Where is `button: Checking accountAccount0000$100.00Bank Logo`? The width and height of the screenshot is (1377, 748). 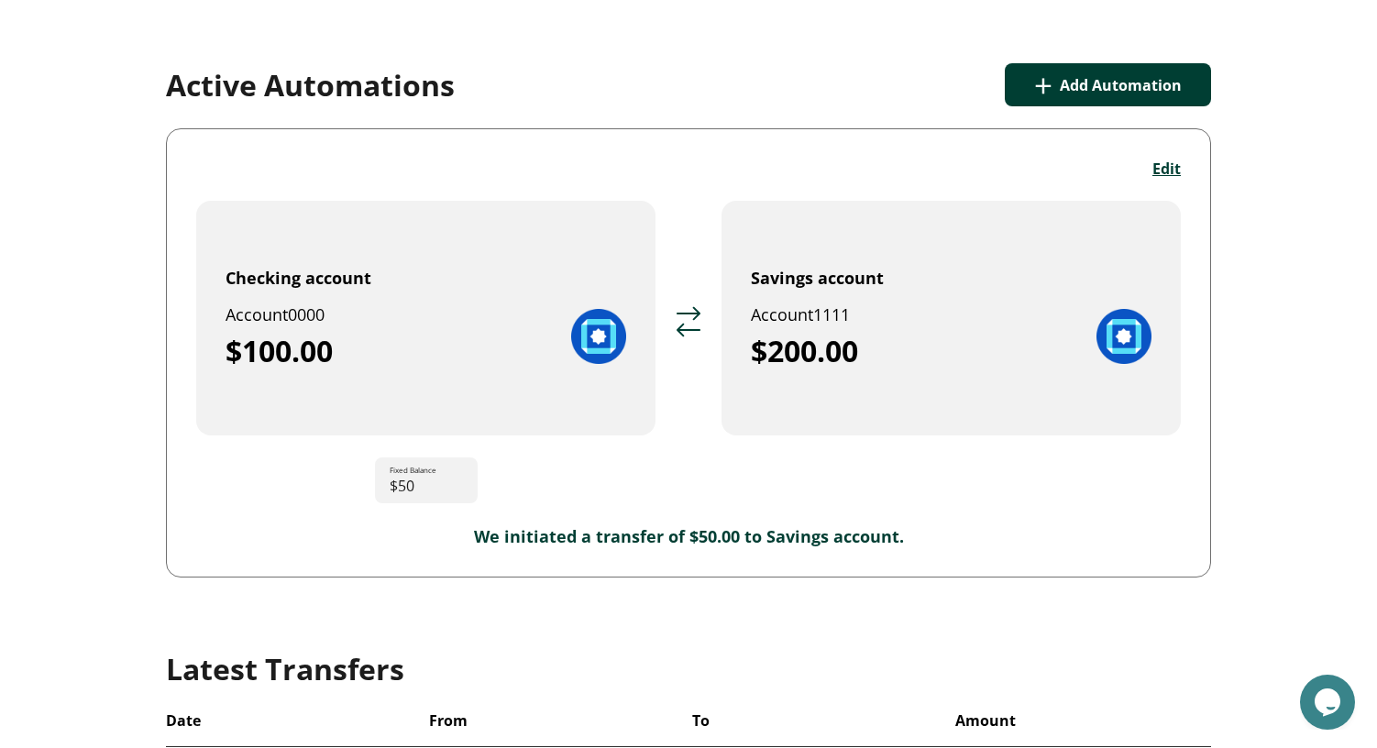 button: Checking accountAccount0000$100.00Bank Logo is located at coordinates (425, 318).